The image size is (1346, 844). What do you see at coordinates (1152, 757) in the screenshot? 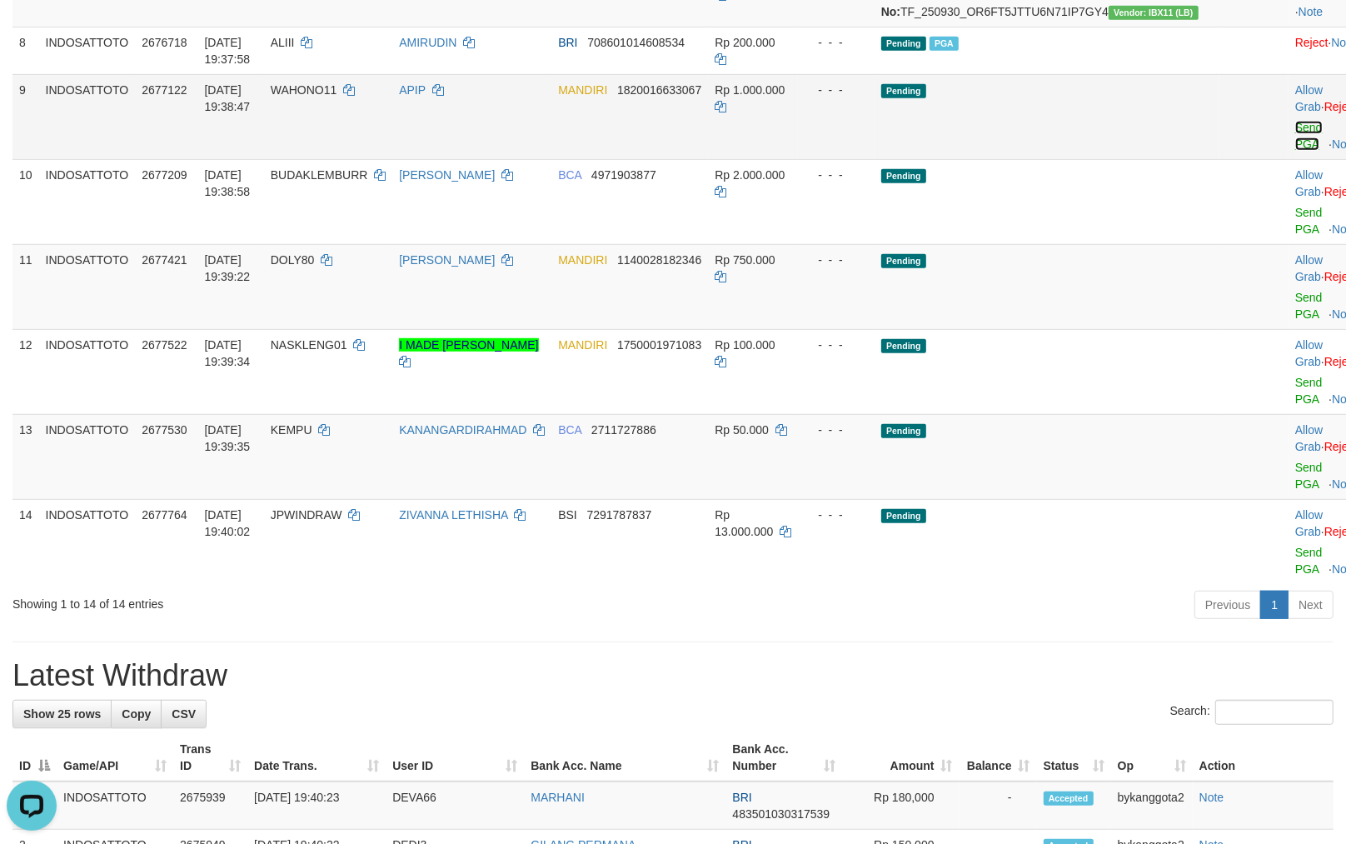
I see `th: Op: activate to sort column ascending` at bounding box center [1152, 757].